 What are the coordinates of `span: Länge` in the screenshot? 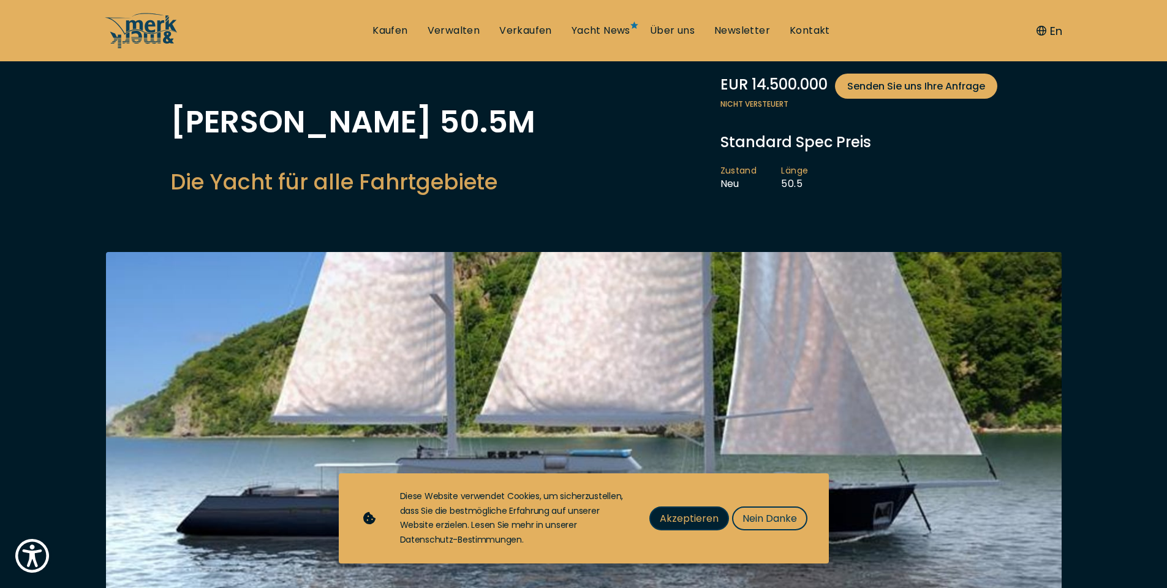 It's located at (795, 171).